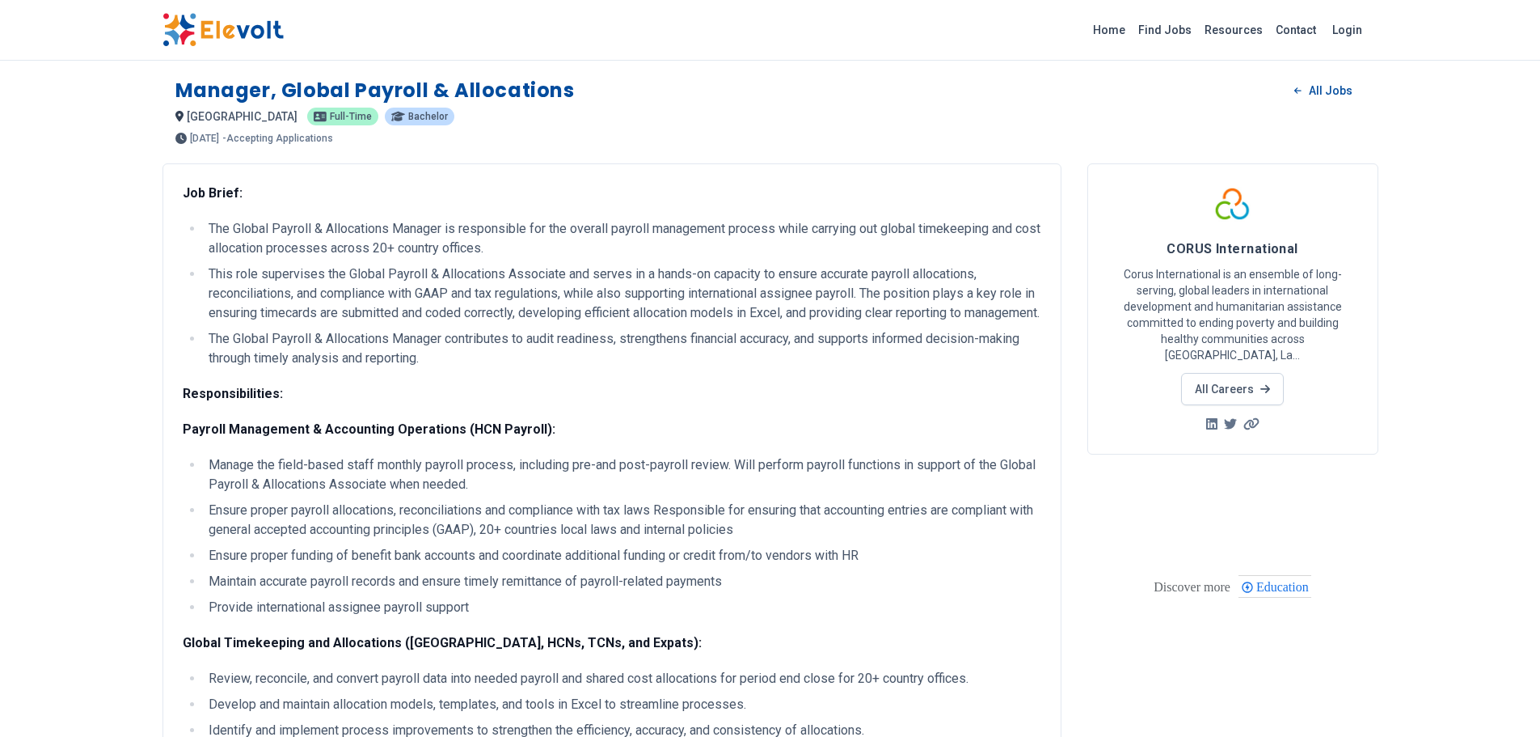 This screenshot has height=737, width=1540. What do you see at coordinates (1285, 586) in the screenshot?
I see `span: Education` at bounding box center [1285, 586].